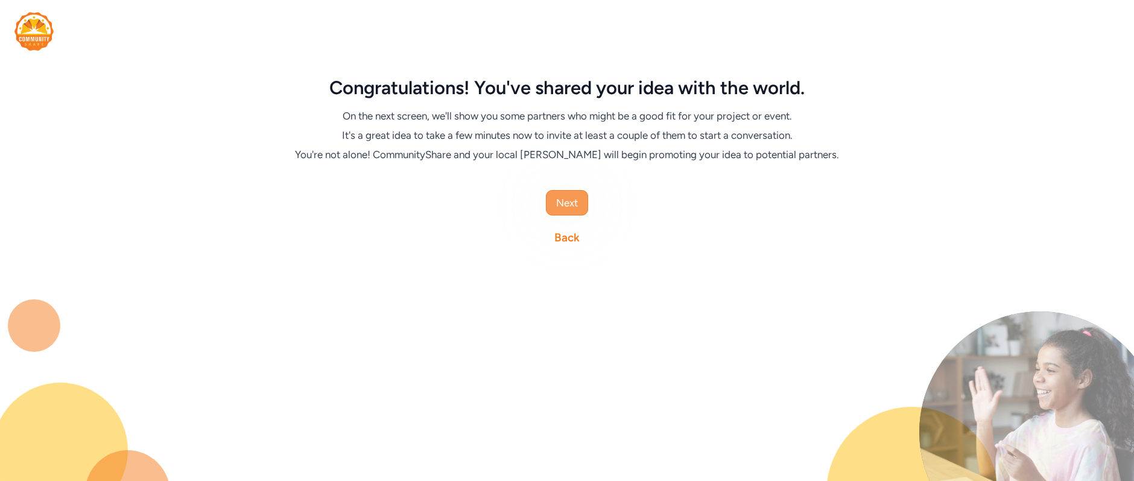 The height and width of the screenshot is (481, 1134). What do you see at coordinates (567, 116) in the screenshot?
I see `div: On the next screen, we'll show you some partners who might be a good fit for your project or event.` at bounding box center [567, 116].